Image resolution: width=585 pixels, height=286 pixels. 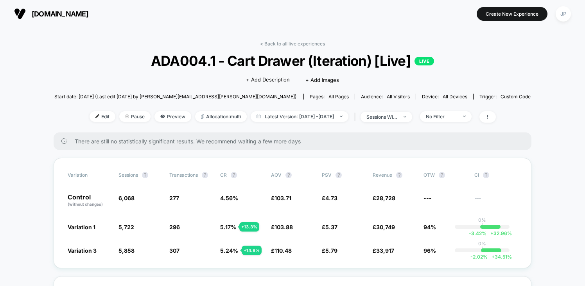 I want to click on span: 5.24 %, so click(x=229, y=250).